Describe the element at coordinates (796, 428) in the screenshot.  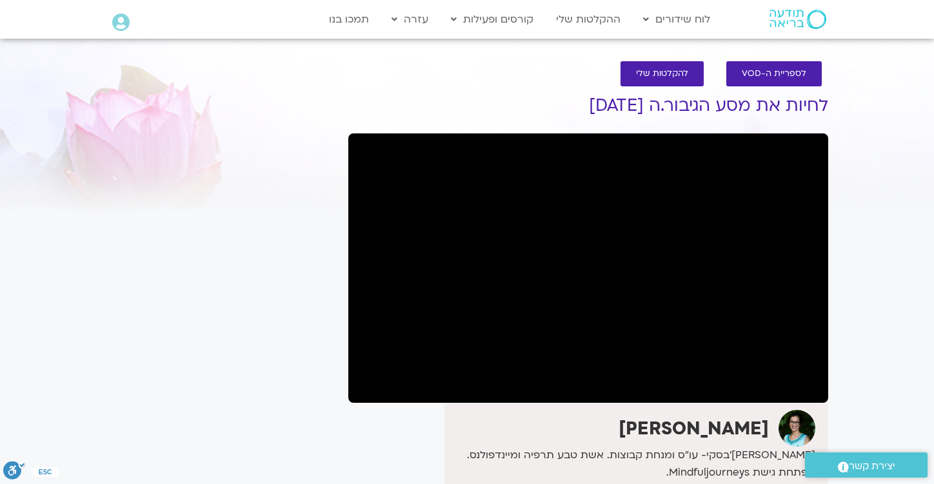
I see `img: תמר לינצבסקי` at that location.